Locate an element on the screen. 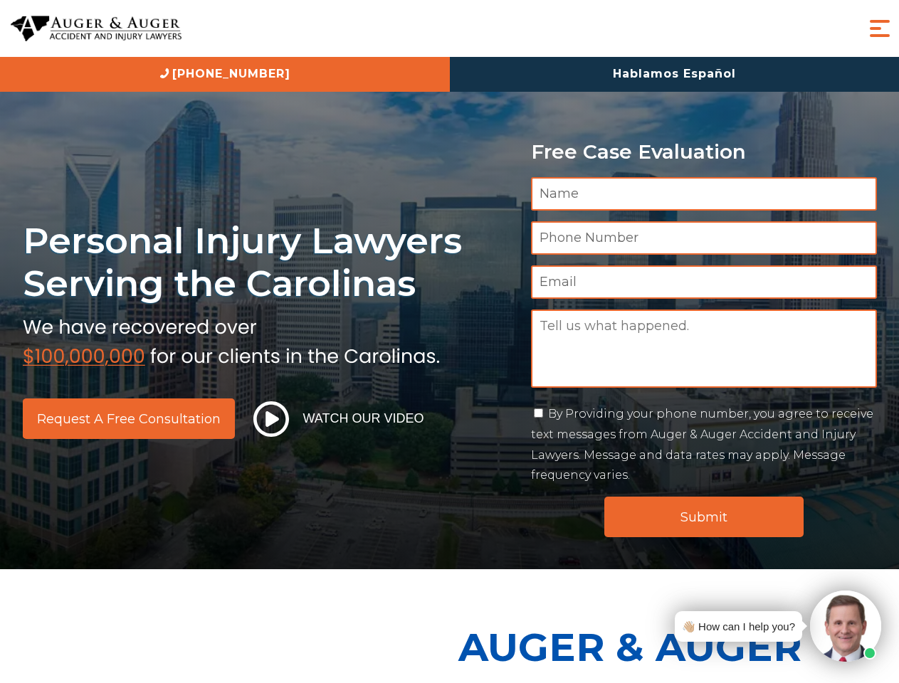  img: sub text is located at coordinates (231, 339).